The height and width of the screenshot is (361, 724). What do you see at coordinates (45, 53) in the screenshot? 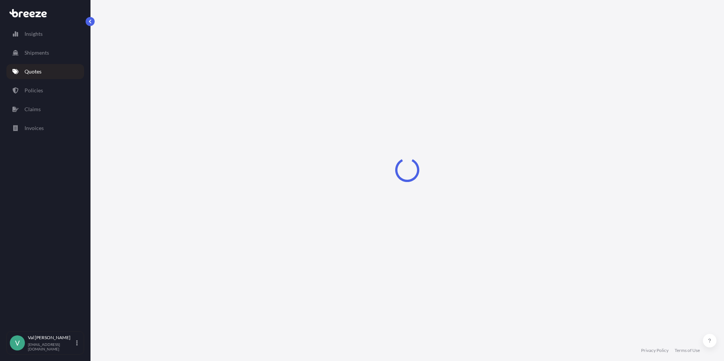
I see `a: Shipments` at bounding box center [45, 53].